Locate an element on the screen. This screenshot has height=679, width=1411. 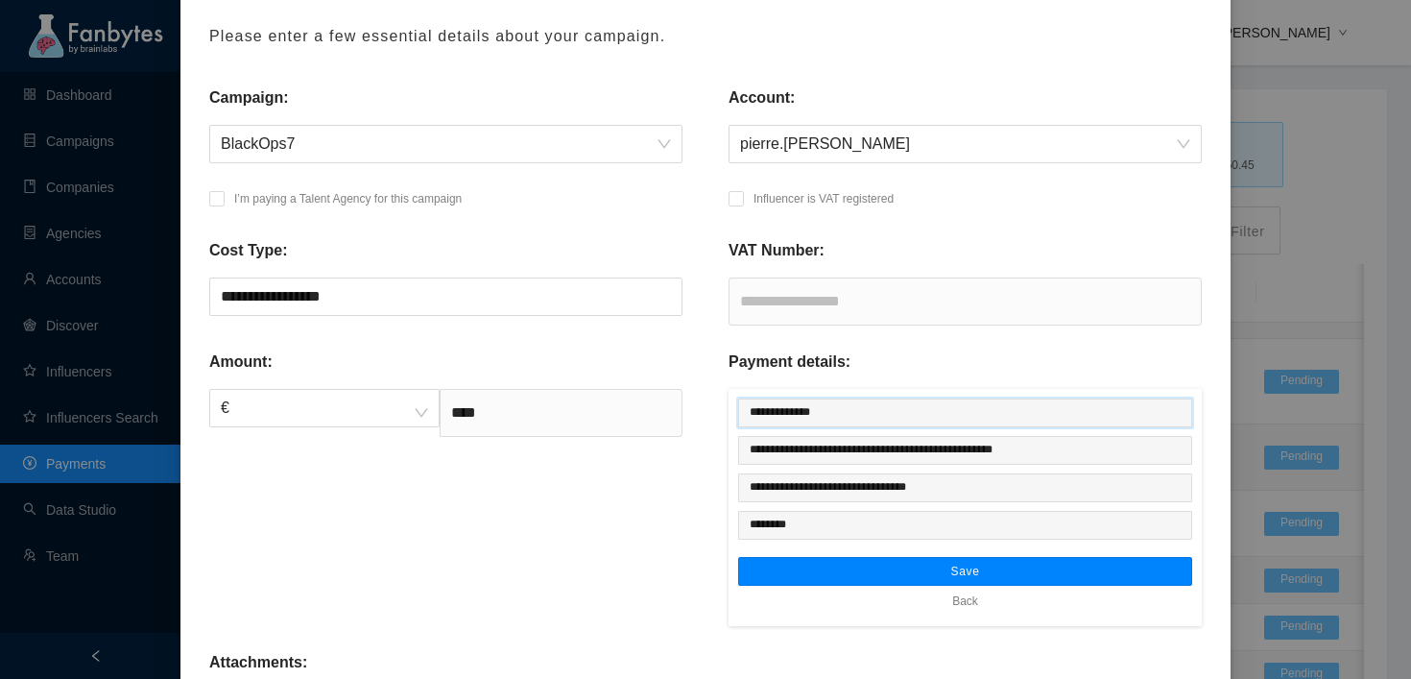
p: VAT Number: is located at coordinates (777, 251).